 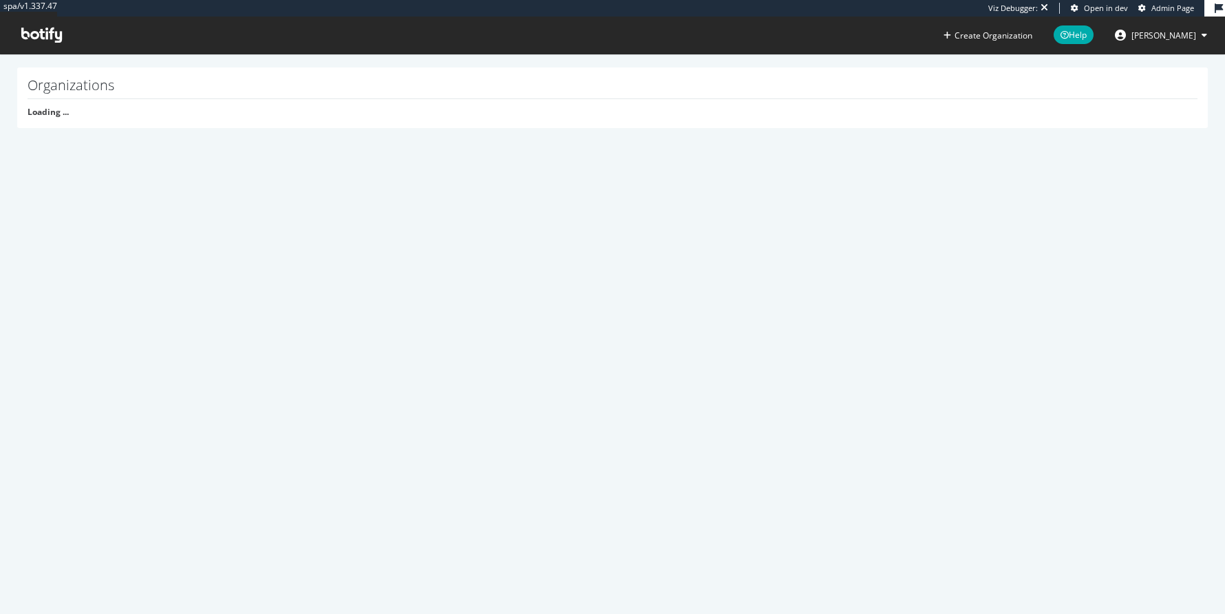 I want to click on span: Admin Page, so click(x=1173, y=8).